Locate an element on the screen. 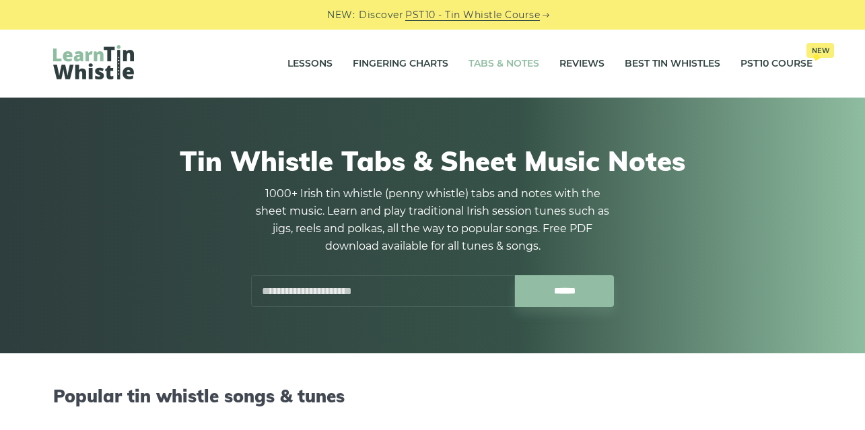  h1: Tin Whistle Tabs & Sheet Music Notes is located at coordinates (433, 161).